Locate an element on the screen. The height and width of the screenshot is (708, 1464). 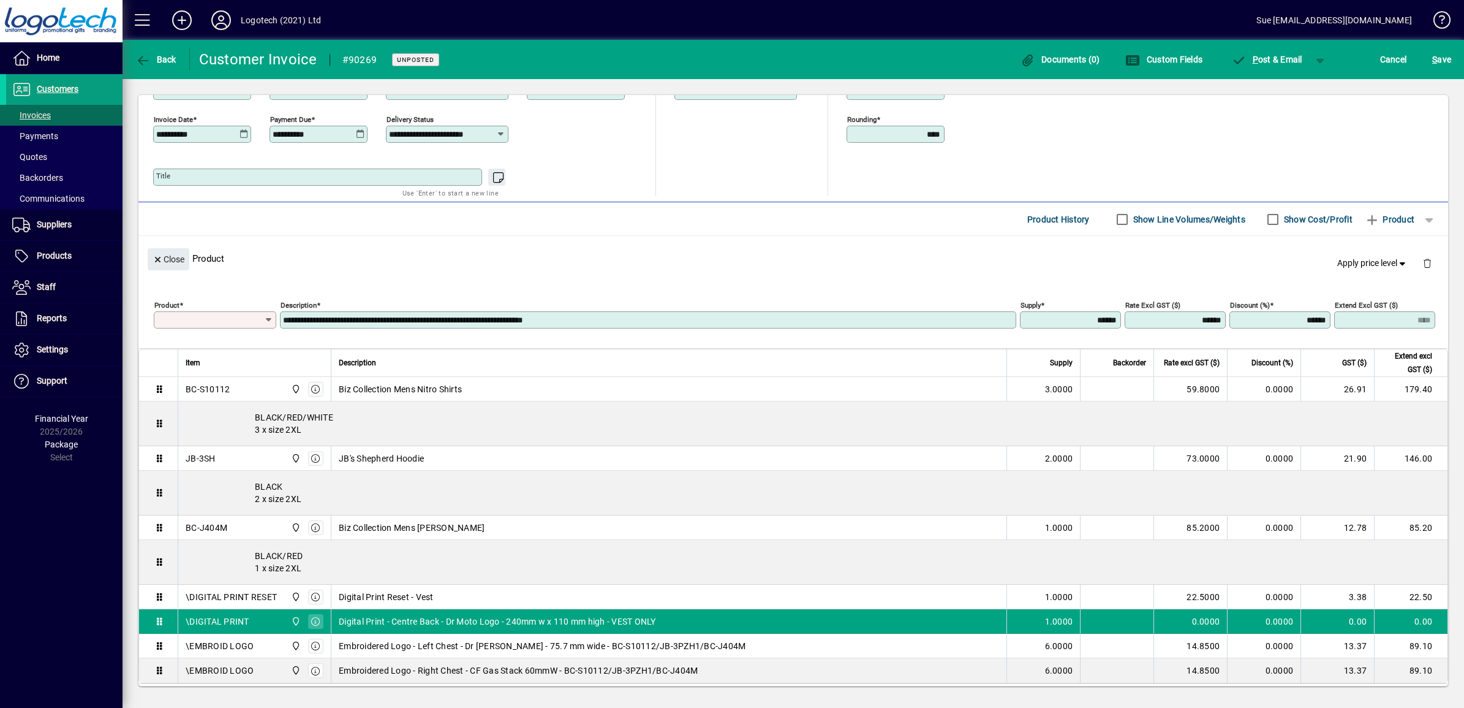
span: Discount (%) is located at coordinates (1273, 363).